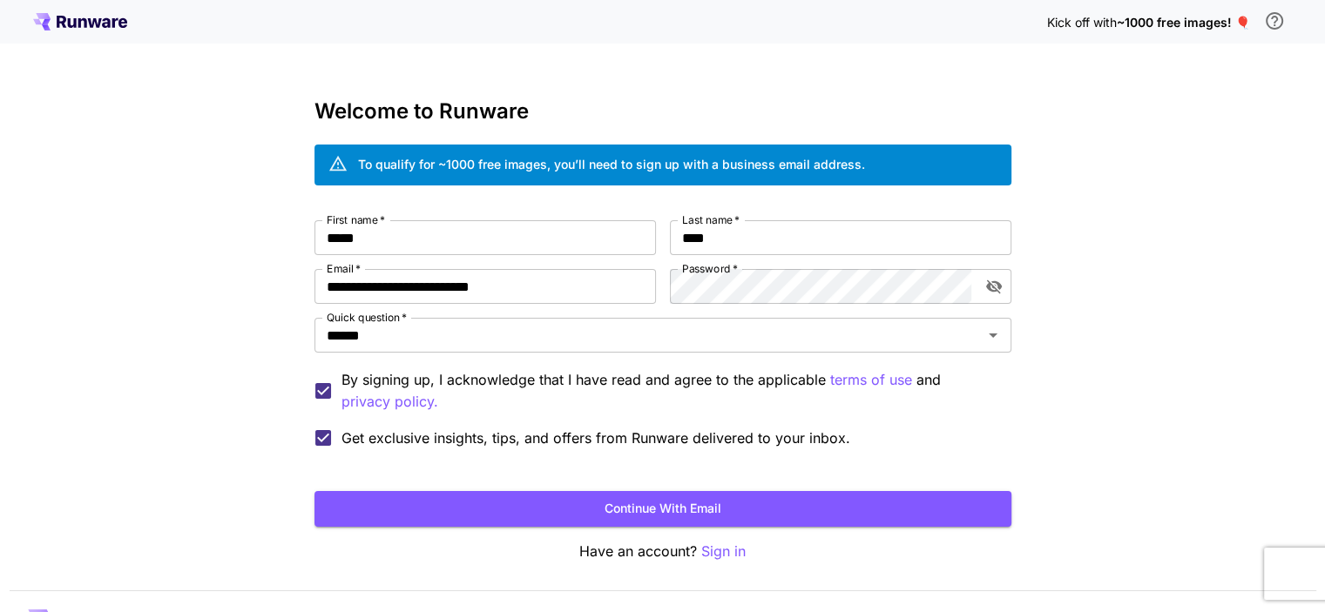  Describe the element at coordinates (612, 164) in the screenshot. I see `div: To qualify for ~1000 free images, you’ll need to sign up with a business email address.` at that location.